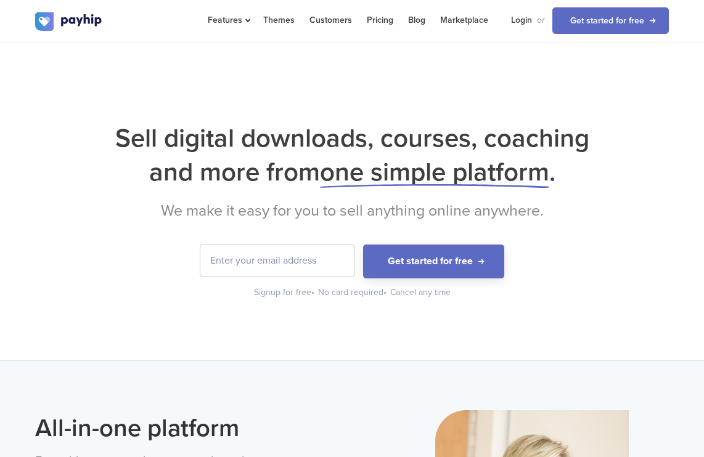  I want to click on div: Cancel any time, so click(420, 293).